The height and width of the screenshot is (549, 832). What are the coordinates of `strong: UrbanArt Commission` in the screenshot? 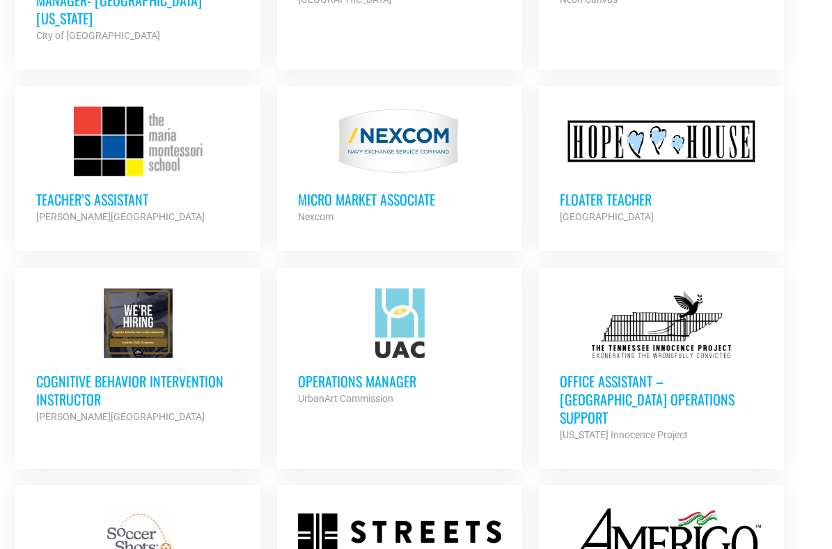 It's located at (345, 398).